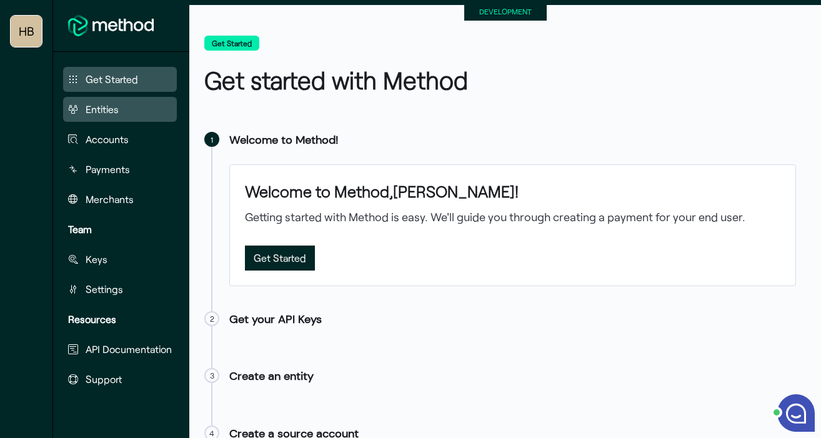 This screenshot has height=438, width=821. Describe the element at coordinates (104, 289) in the screenshot. I see `span: Settings` at that location.